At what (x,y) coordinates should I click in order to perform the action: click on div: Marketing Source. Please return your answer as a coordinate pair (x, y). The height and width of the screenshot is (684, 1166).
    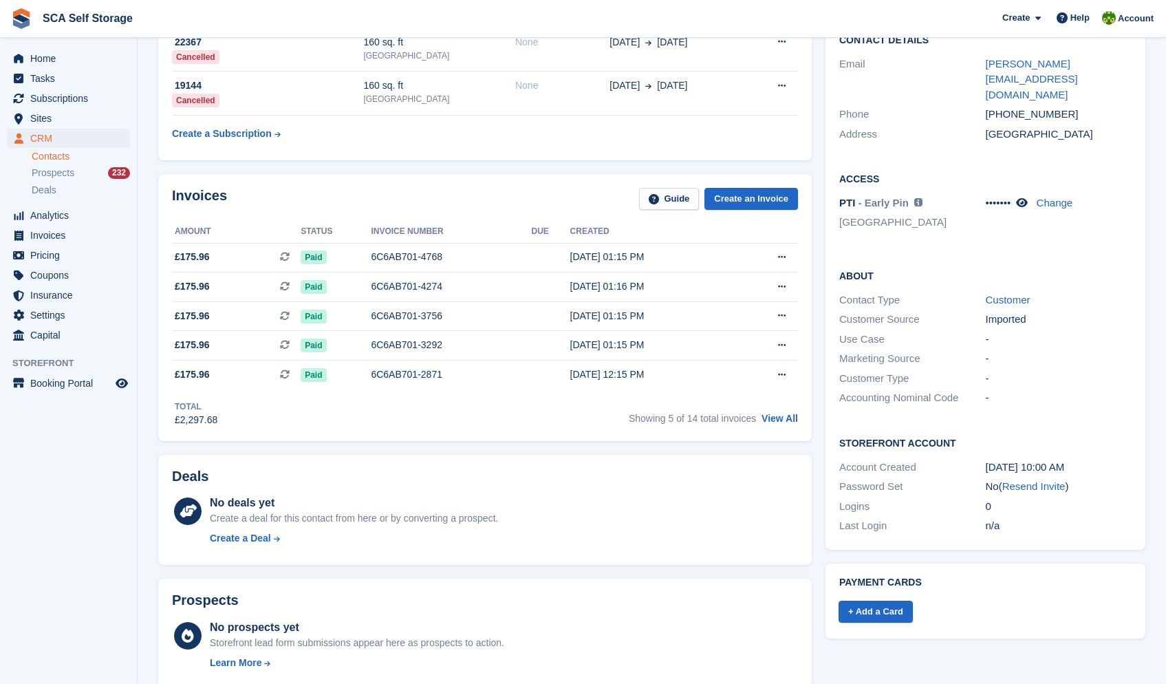
    Looking at the image, I should click on (912, 358).